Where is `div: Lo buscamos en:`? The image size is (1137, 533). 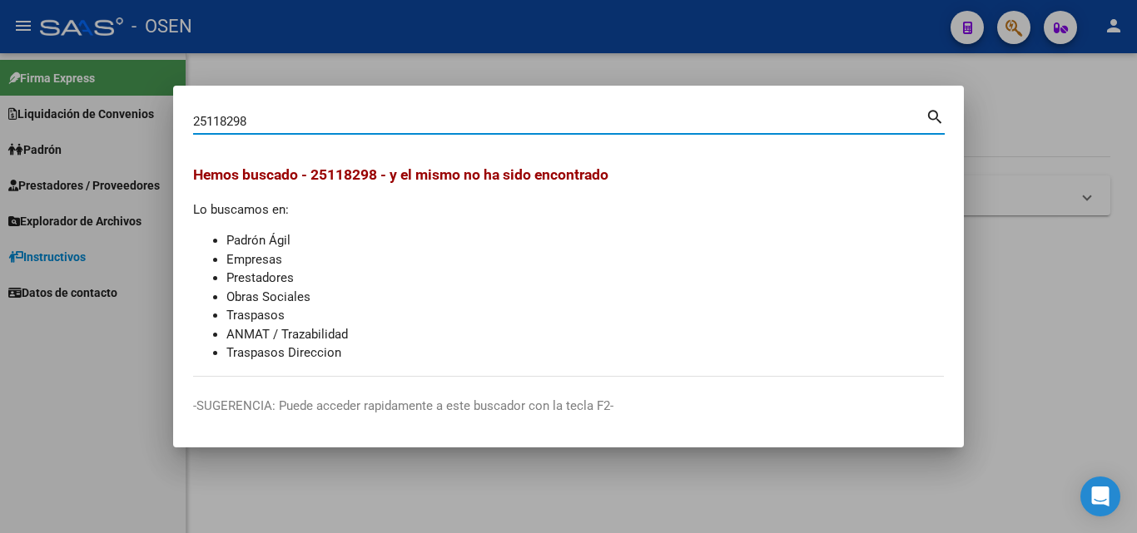 div: Lo buscamos en: is located at coordinates (568, 263).